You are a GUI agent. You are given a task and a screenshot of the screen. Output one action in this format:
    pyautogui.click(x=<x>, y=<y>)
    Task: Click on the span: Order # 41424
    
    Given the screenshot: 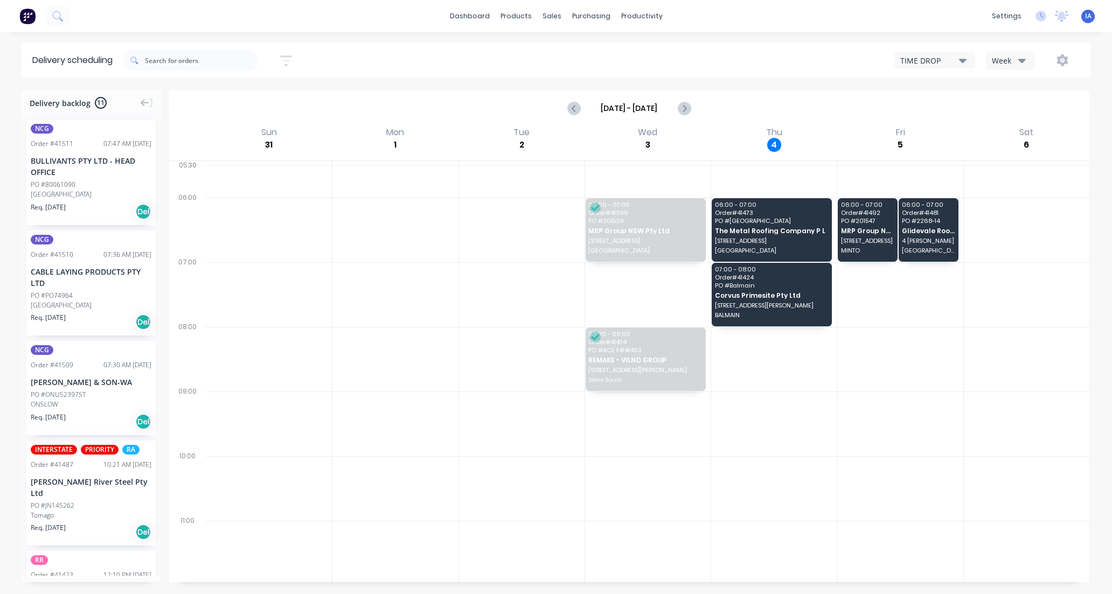 What is the action you would take?
    pyautogui.click(x=772, y=277)
    